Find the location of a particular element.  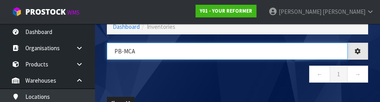

a: Y01 - YOUR REFORMER is located at coordinates (226, 11).